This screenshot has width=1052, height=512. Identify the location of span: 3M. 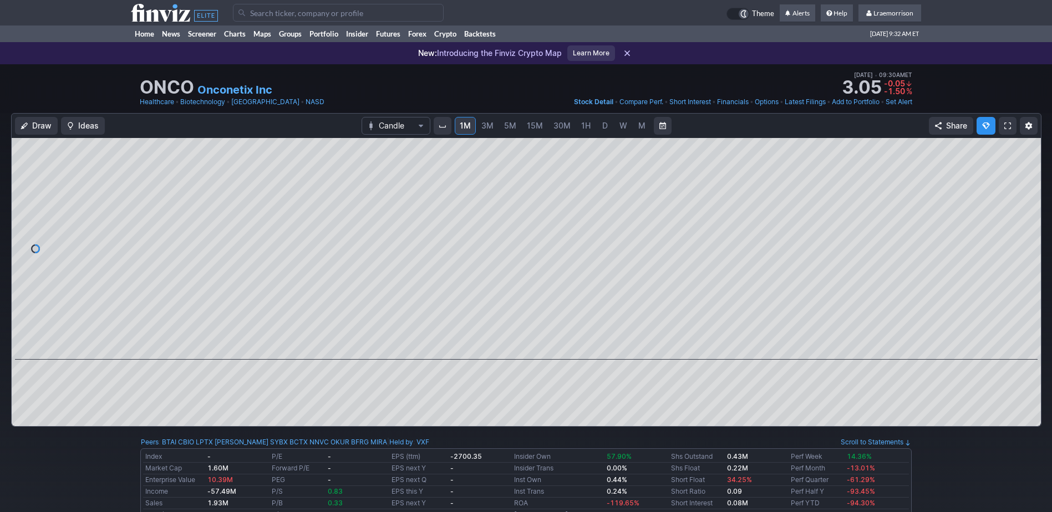
(487, 125).